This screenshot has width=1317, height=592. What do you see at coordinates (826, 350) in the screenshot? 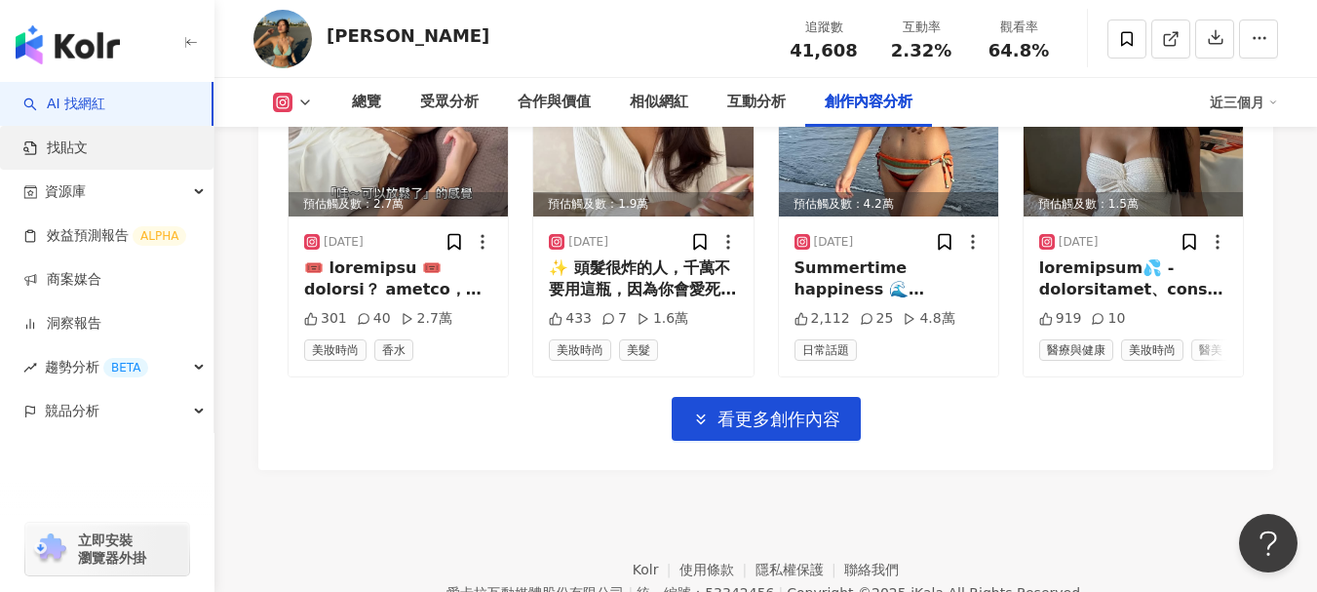
I see `span: 日常話題` at bounding box center [826, 350].